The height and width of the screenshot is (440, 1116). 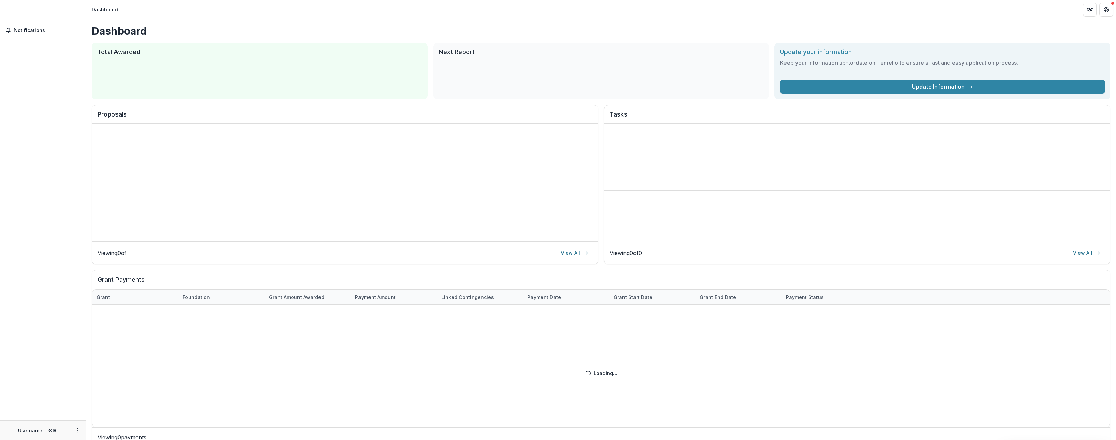 I want to click on p: Viewing 0 of, so click(x=112, y=253).